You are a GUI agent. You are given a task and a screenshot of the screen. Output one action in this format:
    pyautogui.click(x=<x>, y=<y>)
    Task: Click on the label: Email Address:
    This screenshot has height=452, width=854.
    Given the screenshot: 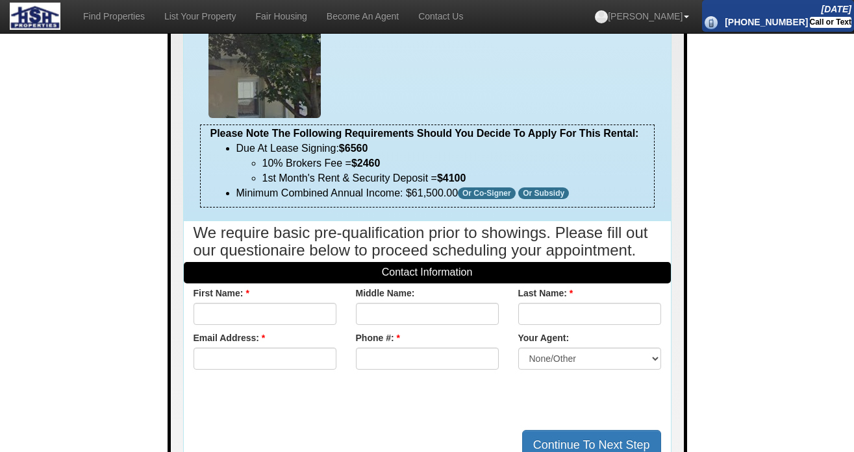 What is the action you would take?
    pyautogui.click(x=229, y=338)
    